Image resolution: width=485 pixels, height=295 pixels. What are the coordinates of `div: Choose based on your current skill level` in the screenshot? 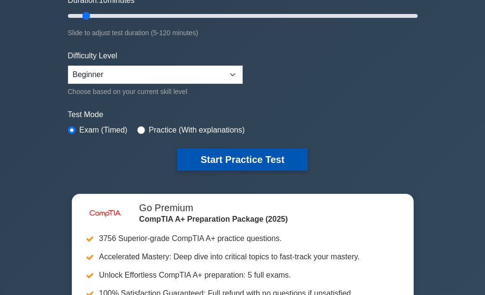 It's located at (155, 92).